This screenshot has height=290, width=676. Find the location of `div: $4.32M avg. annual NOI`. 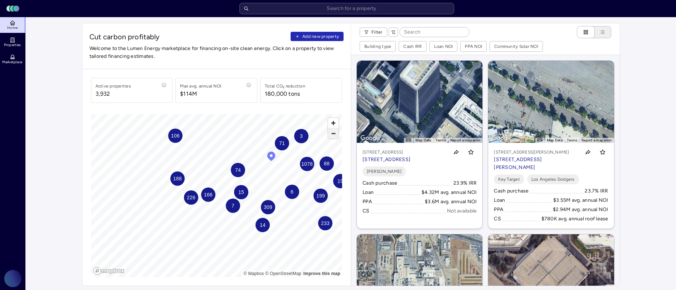

div: $4.32M avg. annual NOI is located at coordinates (449, 193).